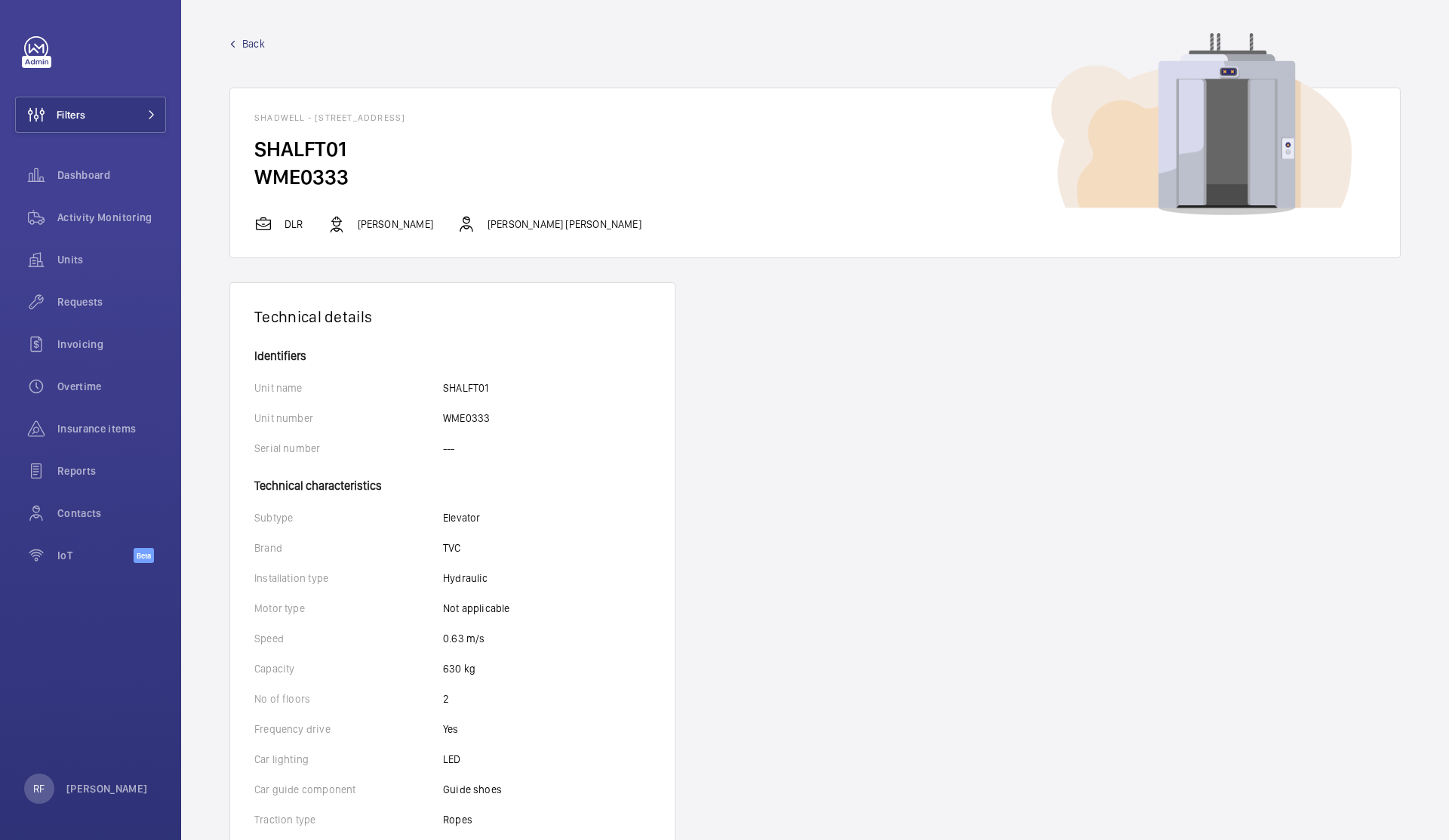  Describe the element at coordinates (459, 669) in the screenshot. I see `p: 630 kg` at that location.